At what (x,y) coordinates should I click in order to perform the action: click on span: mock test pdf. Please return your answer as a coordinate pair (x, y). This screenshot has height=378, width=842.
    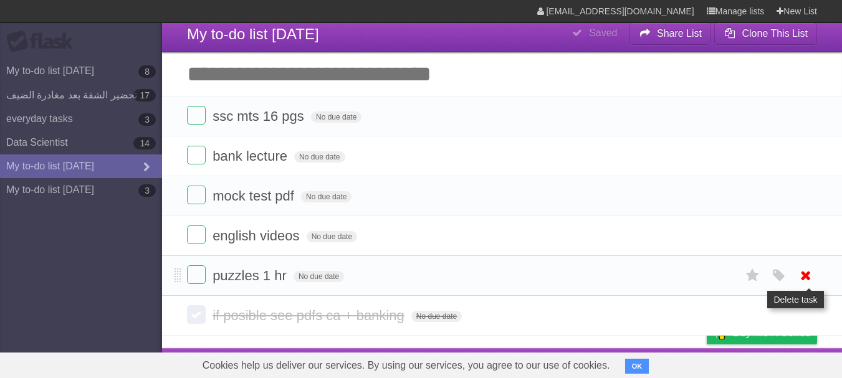
    Looking at the image, I should click on (255, 196).